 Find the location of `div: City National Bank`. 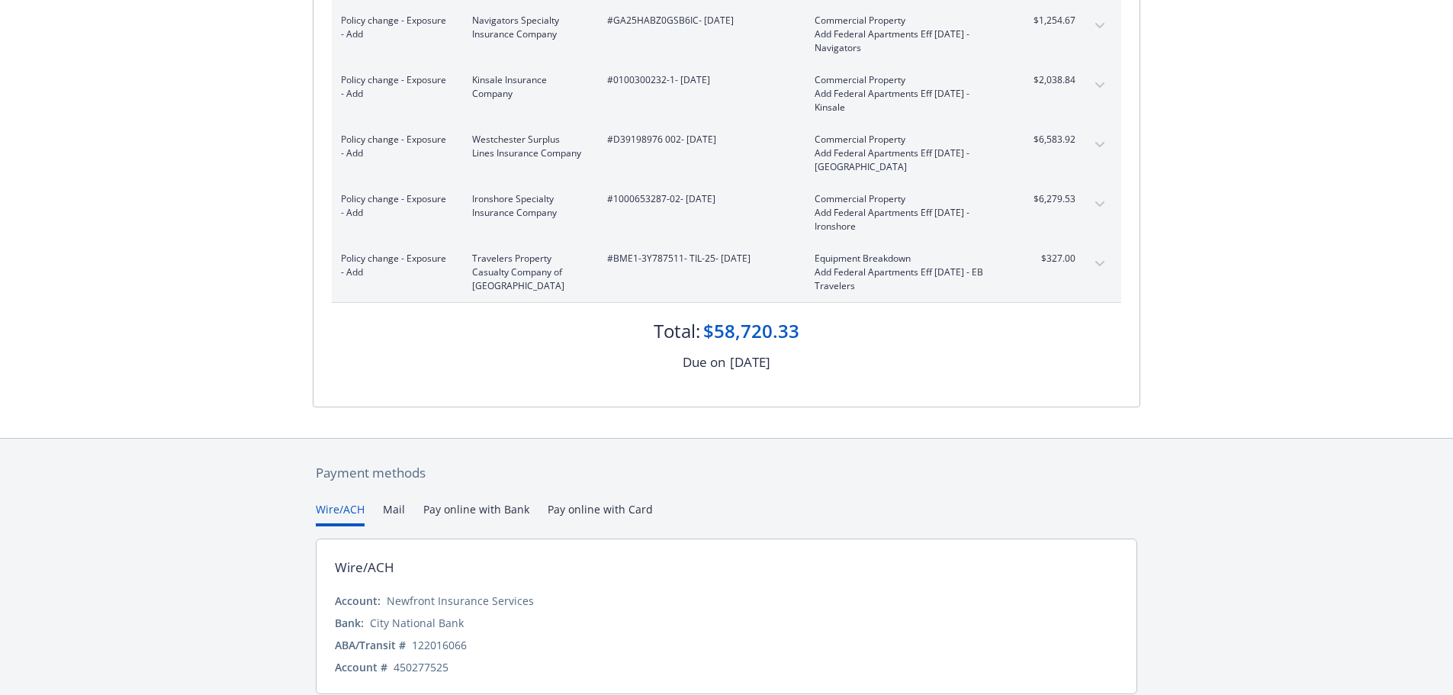

div: City National Bank is located at coordinates (416, 622).